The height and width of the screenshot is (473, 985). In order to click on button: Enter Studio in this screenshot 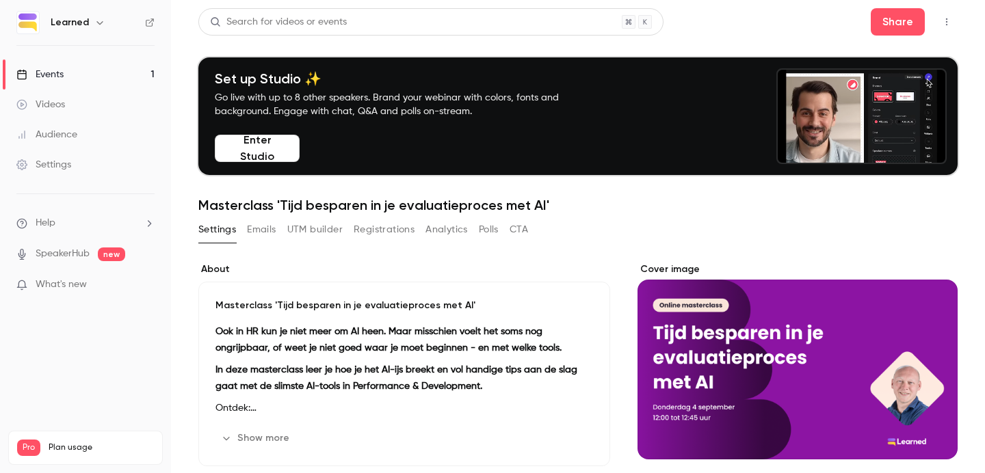, I will do `click(257, 148)`.